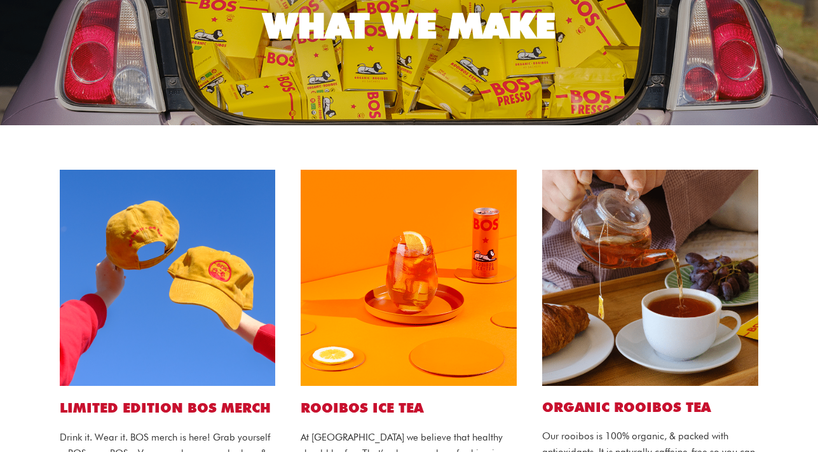 The image size is (818, 452). What do you see at coordinates (409, 407) in the screenshot?
I see `h1: ROOIBOS ICE TEA` at bounding box center [409, 407].